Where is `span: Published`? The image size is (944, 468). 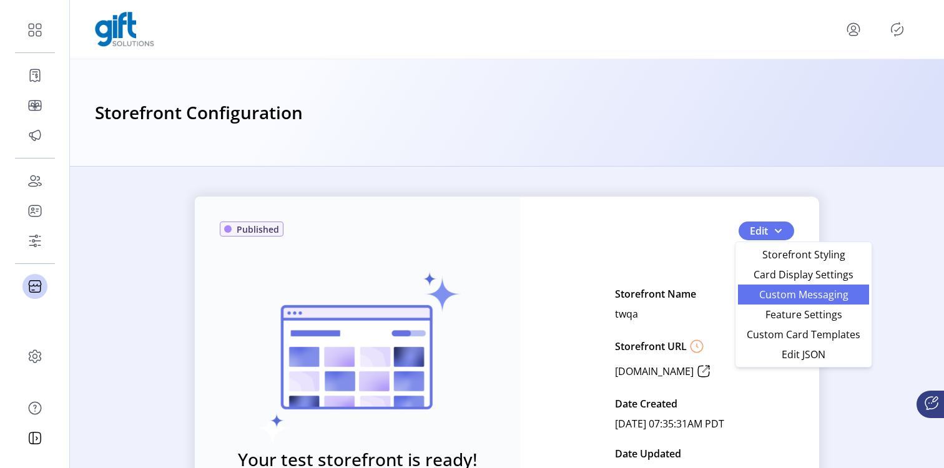 span: Published is located at coordinates (258, 229).